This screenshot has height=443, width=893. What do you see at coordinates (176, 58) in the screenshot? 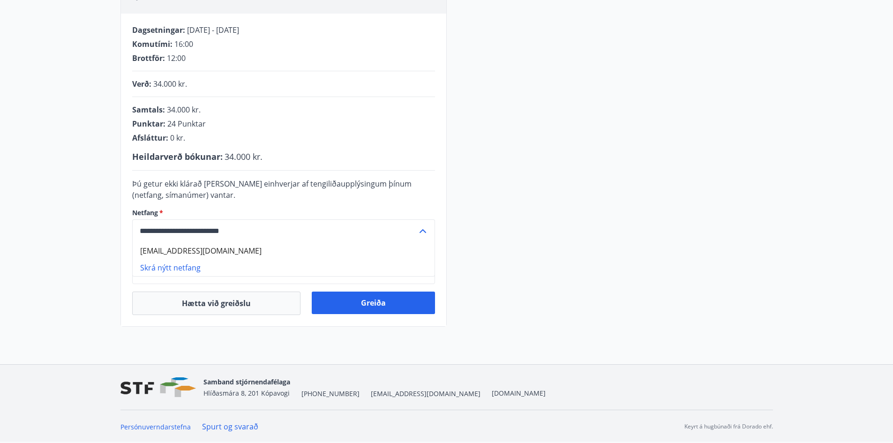
I see `span: 12:00` at bounding box center [176, 58].